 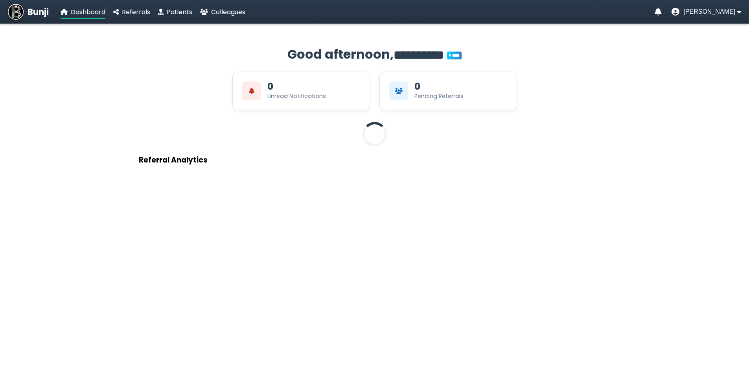 What do you see at coordinates (223, 12) in the screenshot?
I see `a: Colleagues` at bounding box center [223, 12].